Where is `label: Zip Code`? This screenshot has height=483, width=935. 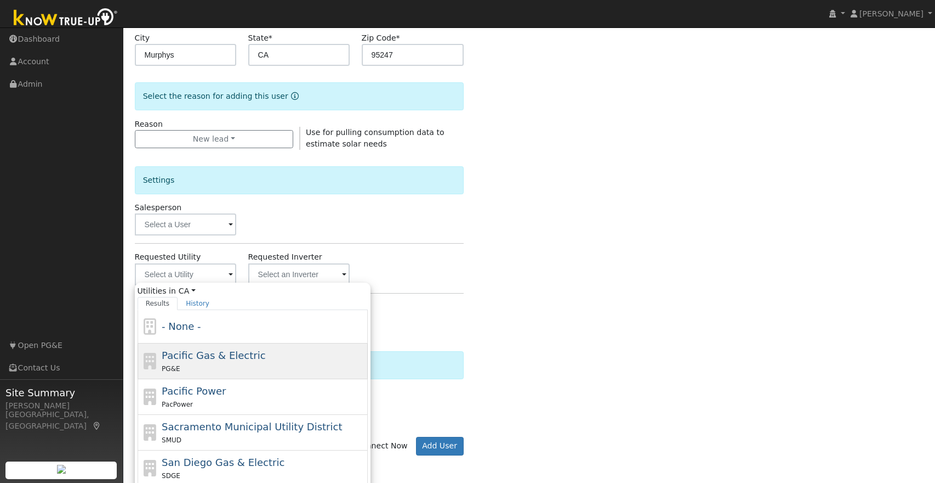
label: Zip Code is located at coordinates (381, 38).